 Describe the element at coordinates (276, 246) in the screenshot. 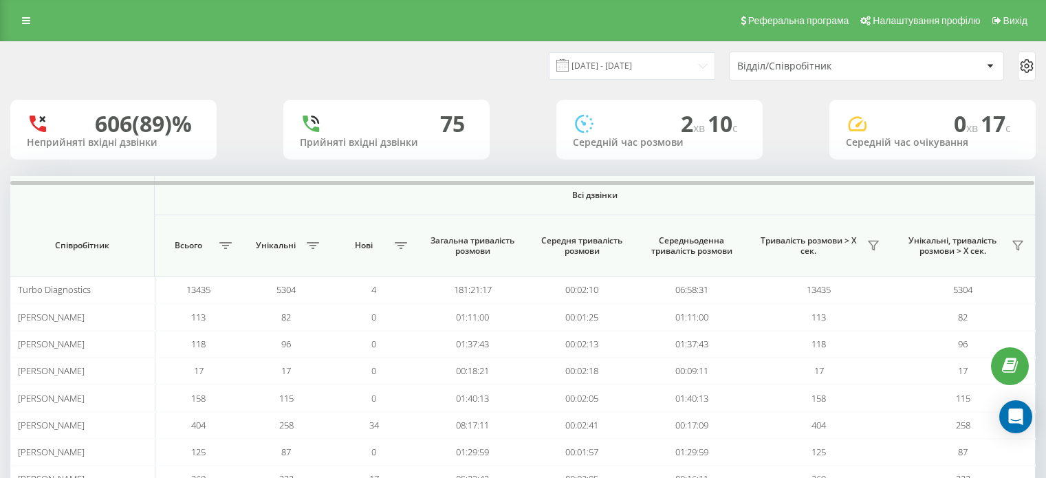

I see `span: Унікальні` at that location.